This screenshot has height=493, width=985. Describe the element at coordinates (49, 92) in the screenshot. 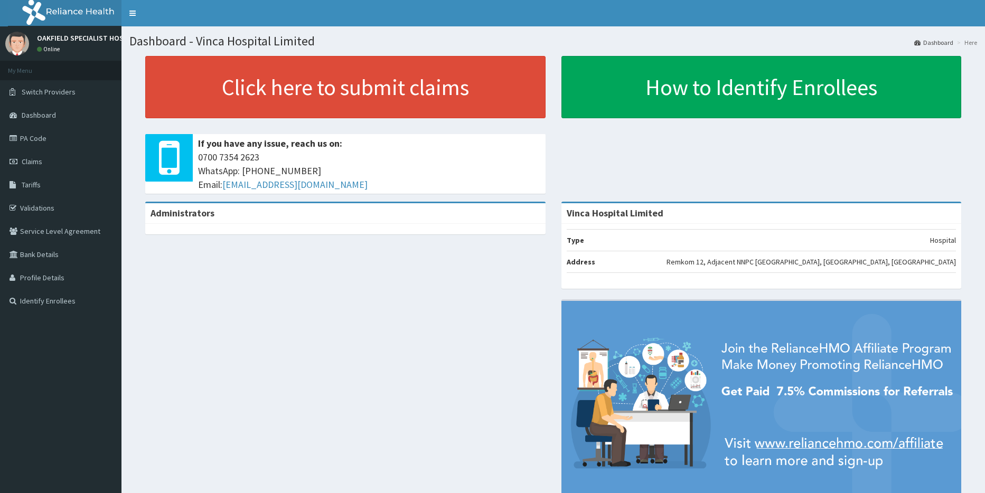

I see `span: Switch Providers` at that location.